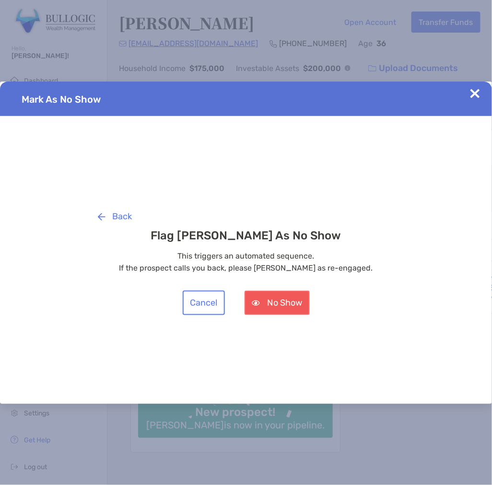  I want to click on button: Back, so click(115, 216).